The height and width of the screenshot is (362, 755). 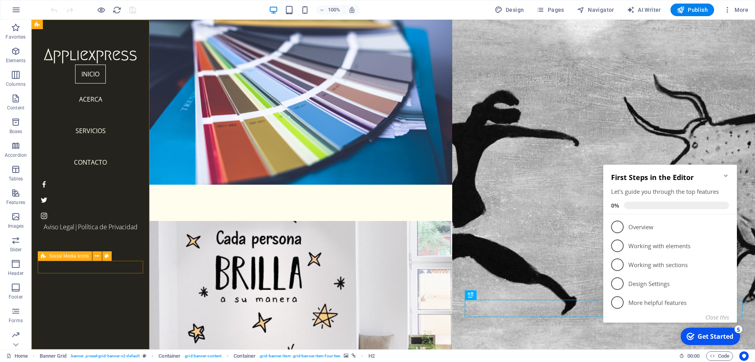 I want to click on i: This element is linked, so click(x=354, y=355).